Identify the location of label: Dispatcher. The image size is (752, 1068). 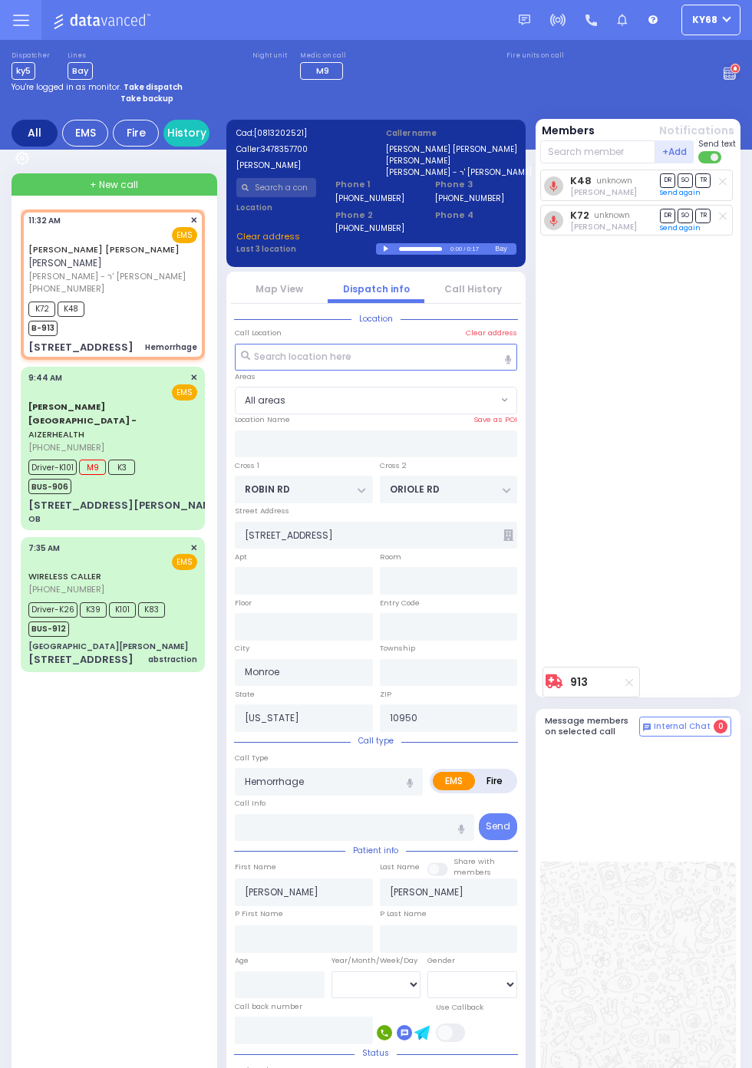
(31, 56).